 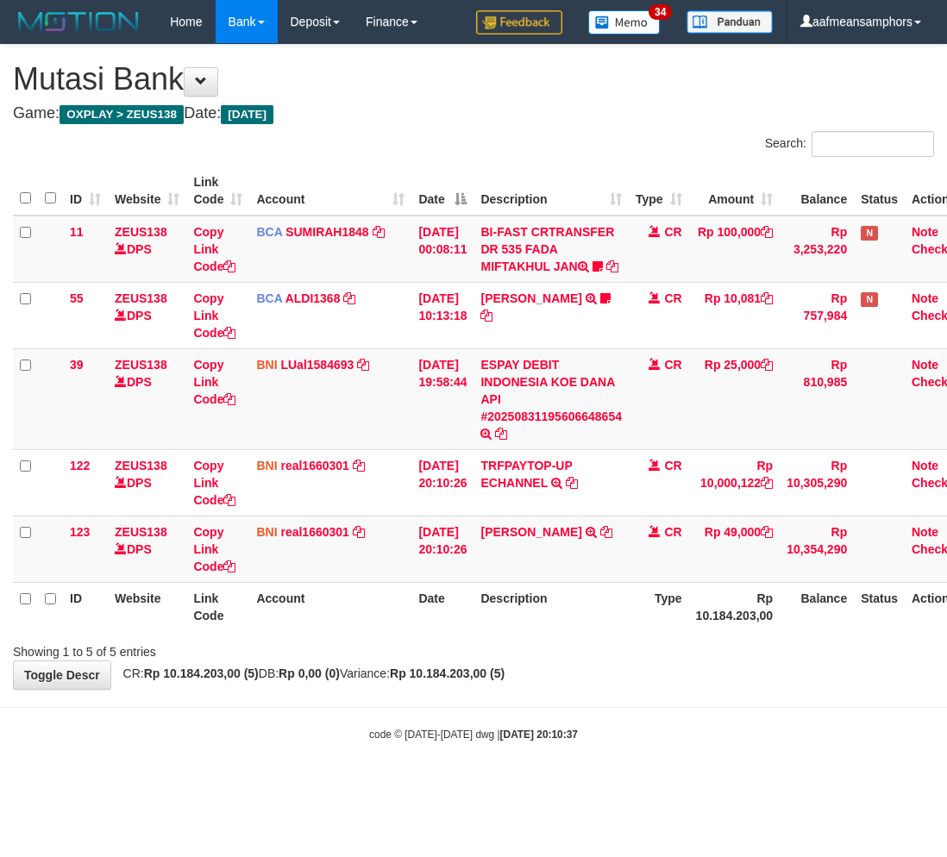 I want to click on a: Copy FERLANDA EFRILIDIT to clipboard, so click(x=486, y=316).